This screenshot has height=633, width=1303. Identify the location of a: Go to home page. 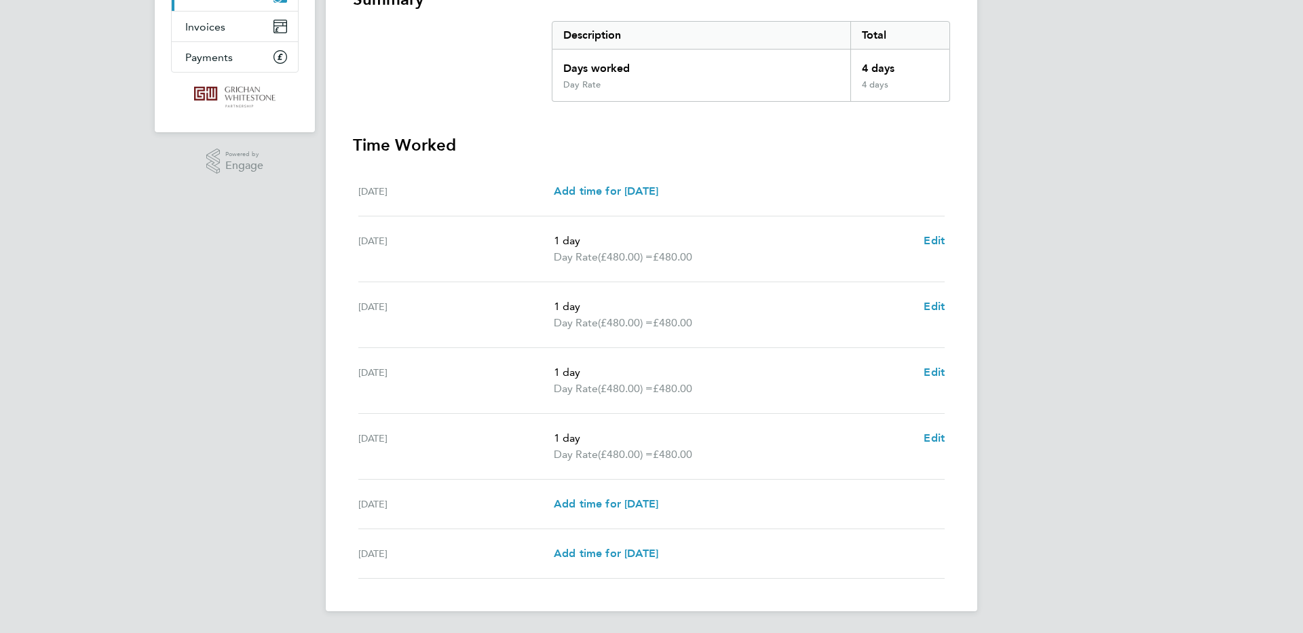
(235, 97).